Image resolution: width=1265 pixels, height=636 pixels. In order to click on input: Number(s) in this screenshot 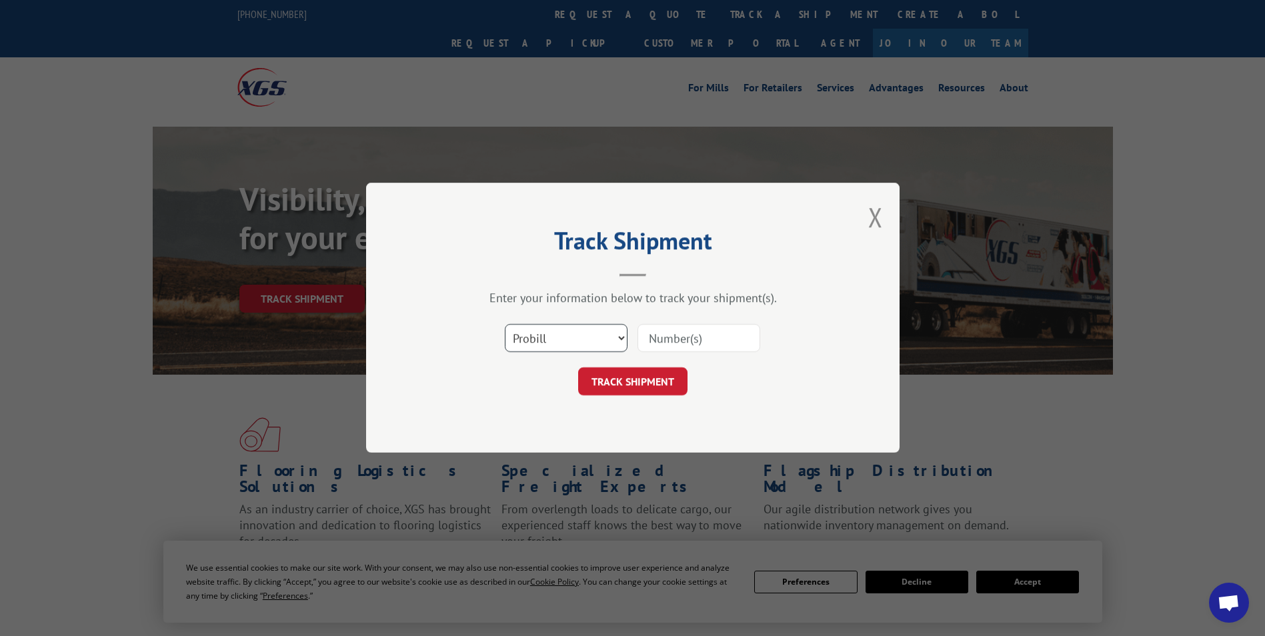, I will do `click(699, 339)`.